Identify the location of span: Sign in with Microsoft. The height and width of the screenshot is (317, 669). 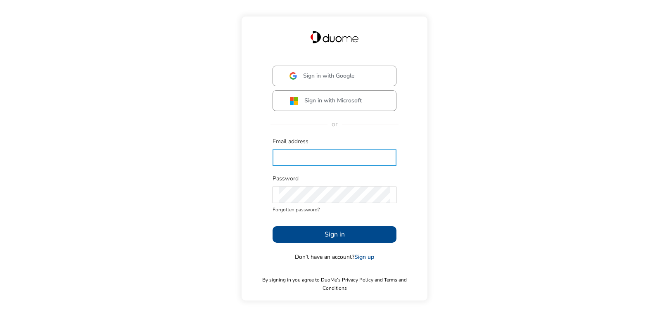
(333, 101).